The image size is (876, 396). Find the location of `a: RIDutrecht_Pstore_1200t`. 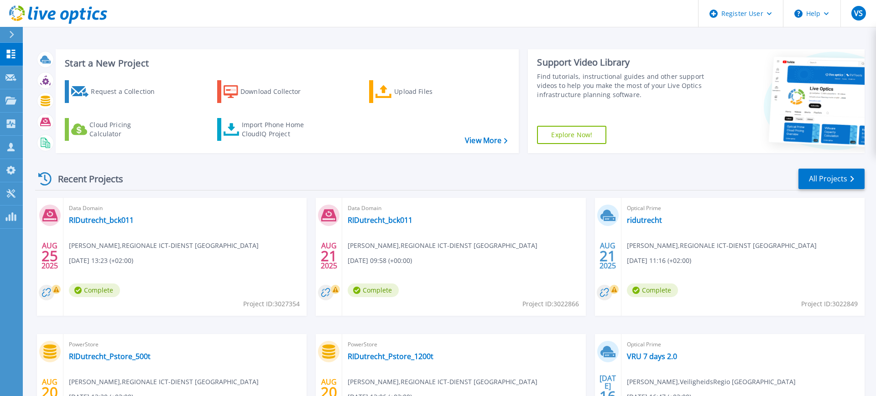

a: RIDutrecht_Pstore_1200t is located at coordinates (391, 357).